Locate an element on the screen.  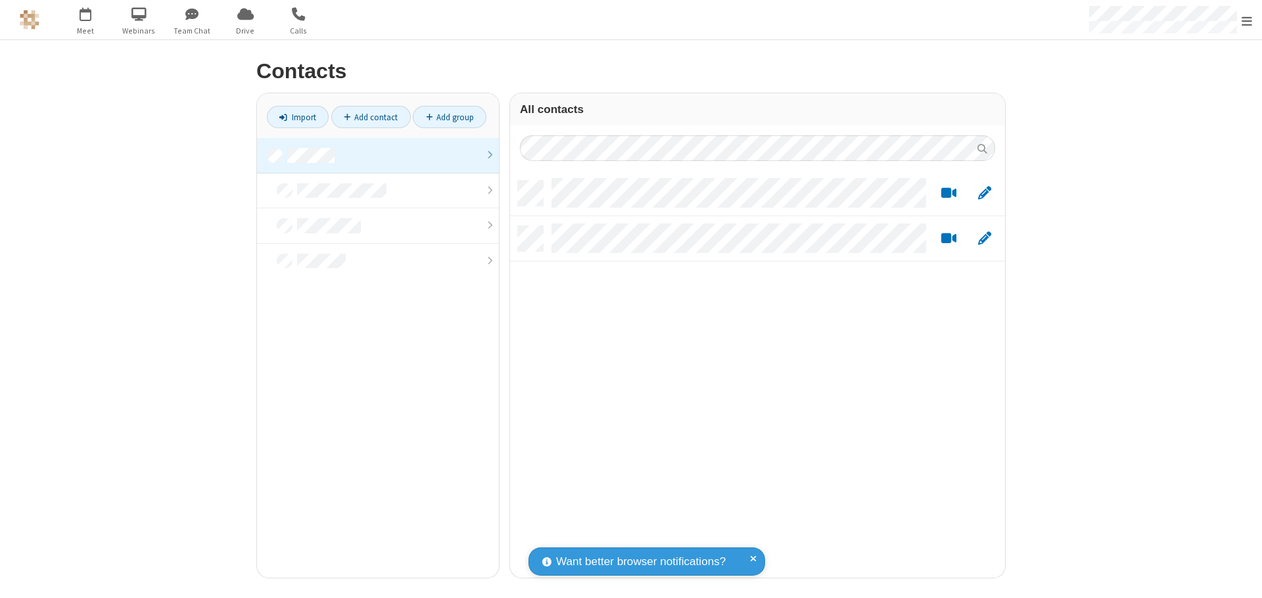
a: Add group is located at coordinates (450, 117).